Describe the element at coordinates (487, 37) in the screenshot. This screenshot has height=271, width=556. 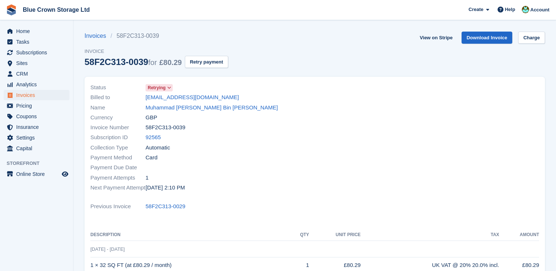
I see `a: Download Invoice` at that location.